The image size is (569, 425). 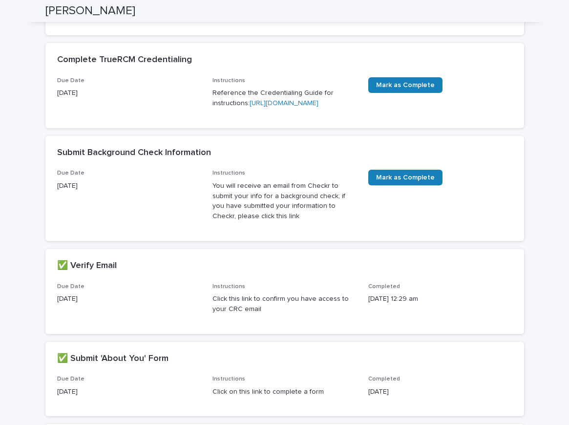 I want to click on h2: ✅ Verify Email, so click(x=87, y=266).